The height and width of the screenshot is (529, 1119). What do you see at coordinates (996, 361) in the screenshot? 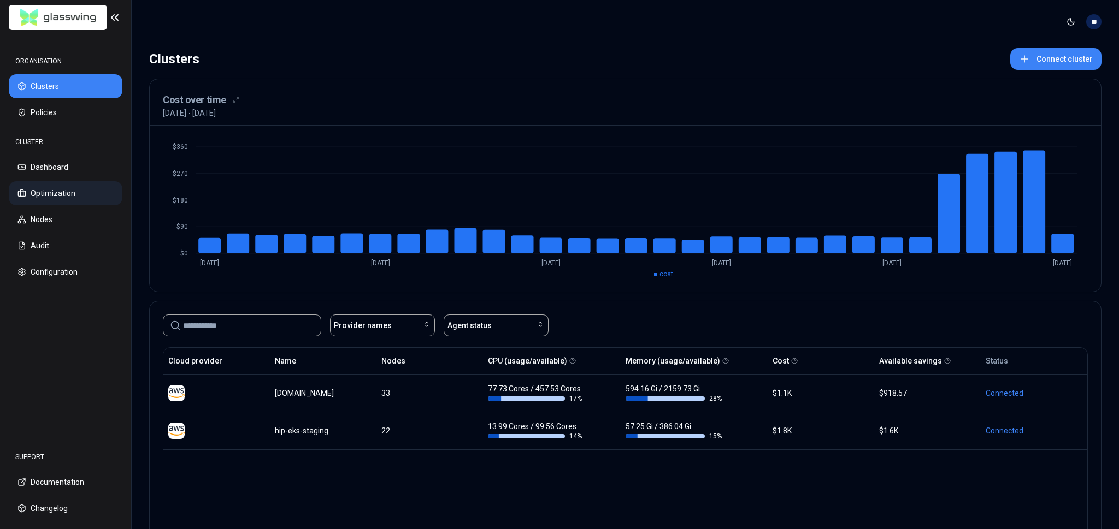
I see `div: Status` at bounding box center [996, 361].